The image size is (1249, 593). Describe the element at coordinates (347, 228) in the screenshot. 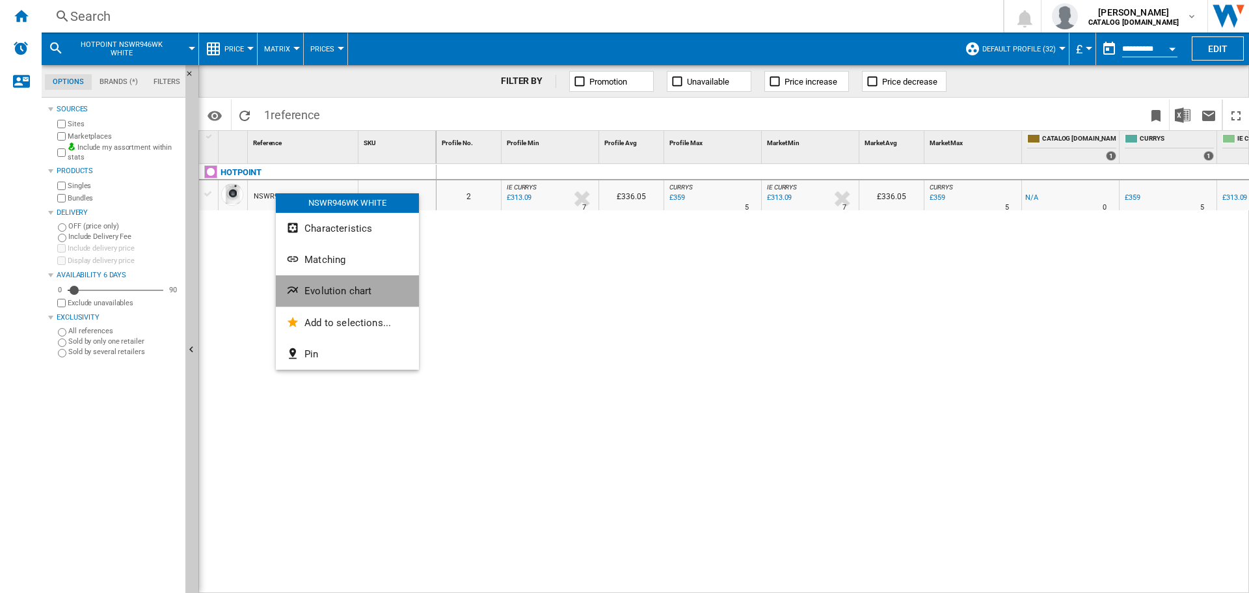

I see `button: Characteristics` at that location.